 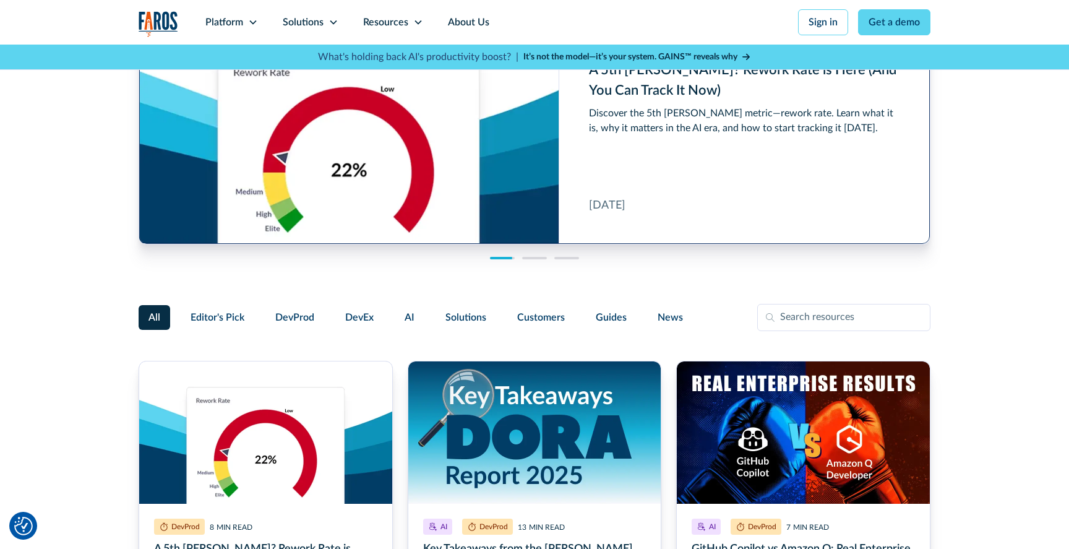 I want to click on div: Resources, so click(x=385, y=22).